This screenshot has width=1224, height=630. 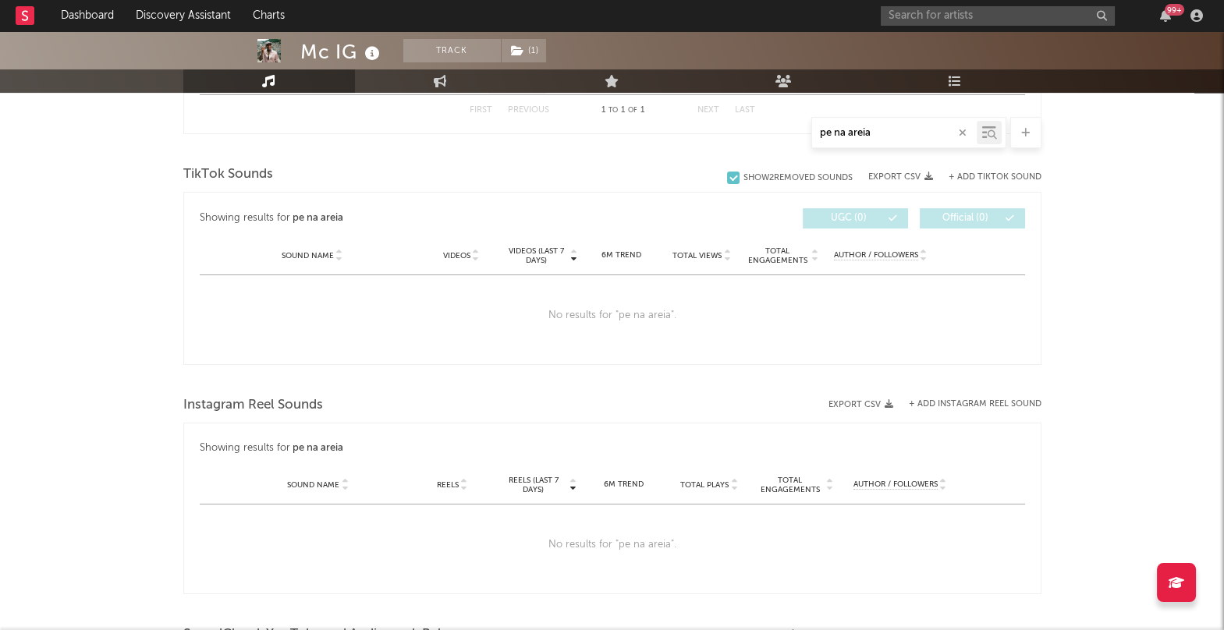 I want to click on button: Last, so click(x=745, y=110).